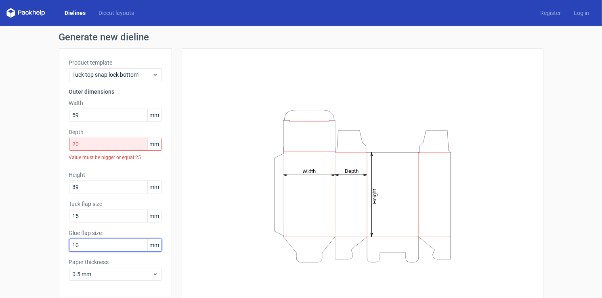 This screenshot has width=602, height=298. Describe the element at coordinates (551, 13) in the screenshot. I see `a: Register` at that location.